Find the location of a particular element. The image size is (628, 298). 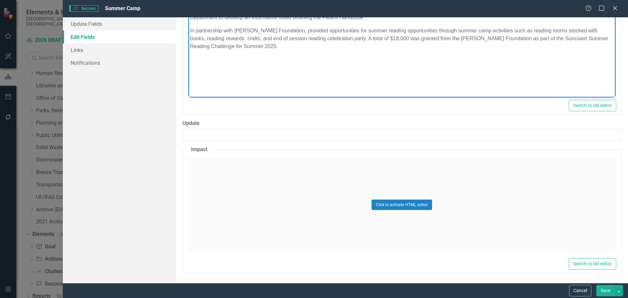

span: Success is located at coordinates (84, 9).